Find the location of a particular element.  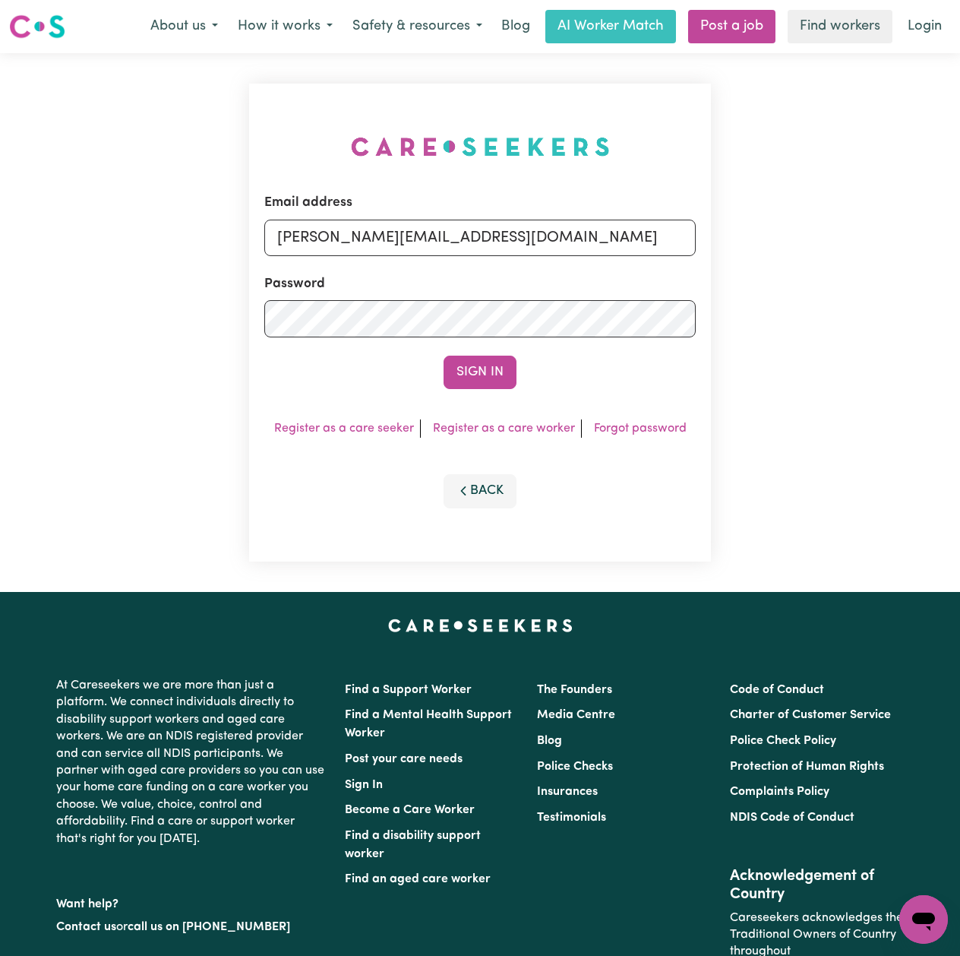

label: Email address is located at coordinates (308, 203).